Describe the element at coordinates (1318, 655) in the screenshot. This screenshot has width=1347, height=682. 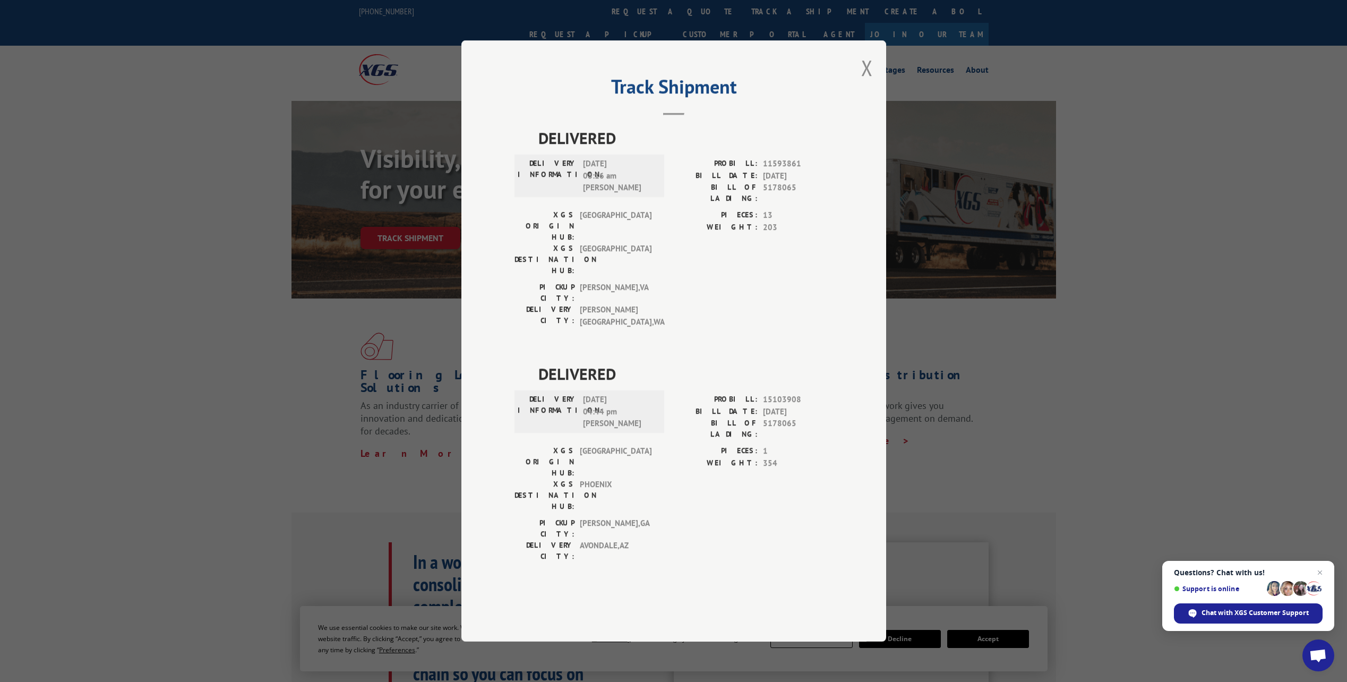
I see `div: Open chat` at that location.